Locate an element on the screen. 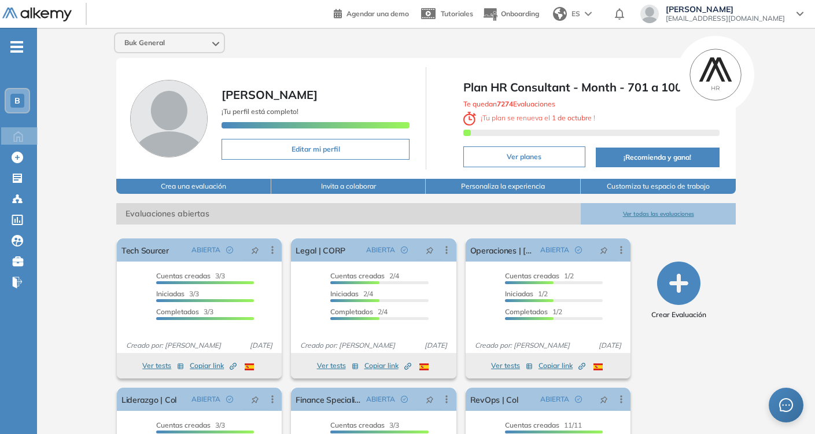  span: Agendar una demo is located at coordinates (378, 13).